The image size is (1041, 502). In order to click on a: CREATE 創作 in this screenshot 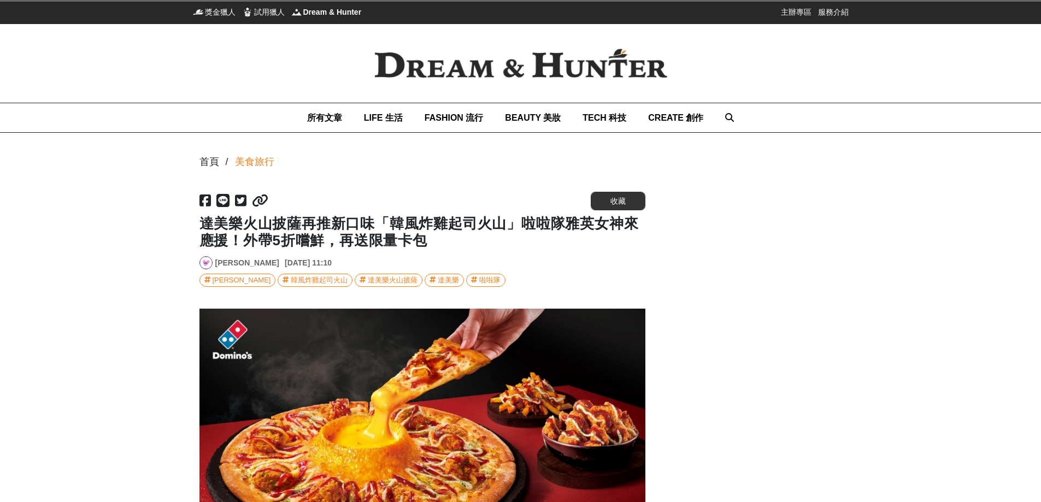, I will do `click(675, 117)`.